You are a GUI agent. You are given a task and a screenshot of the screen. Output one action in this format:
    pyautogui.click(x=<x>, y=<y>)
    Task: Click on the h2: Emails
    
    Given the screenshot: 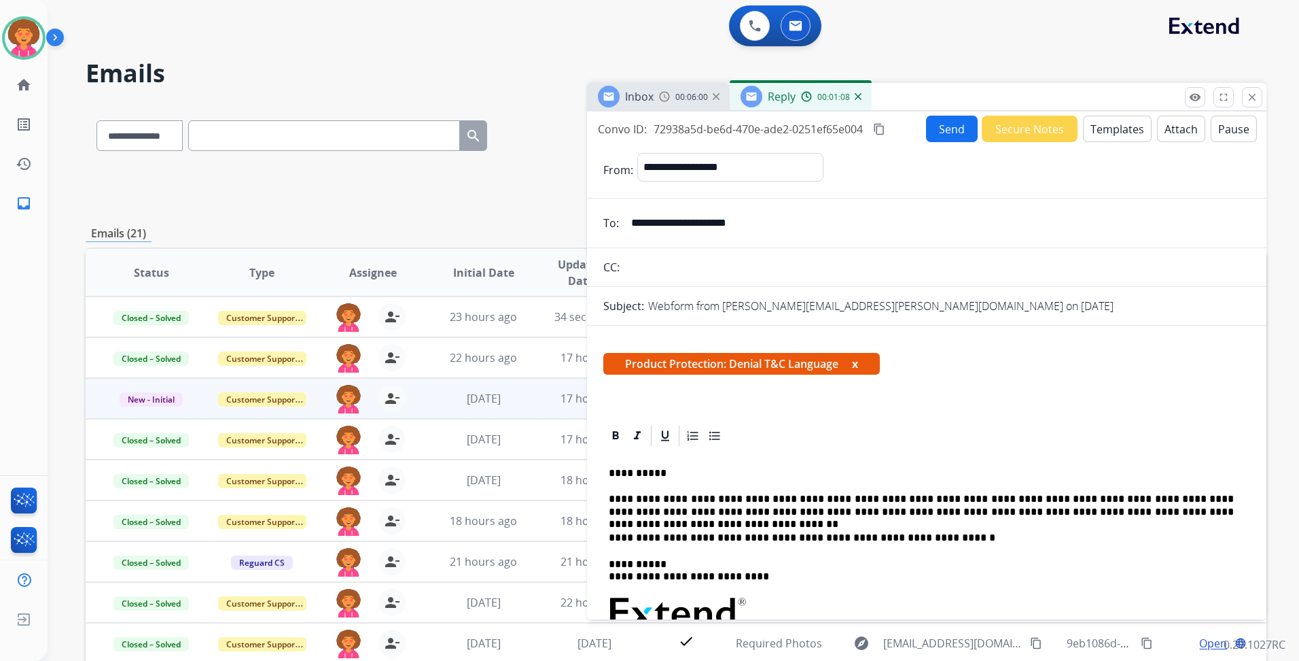 What is the action you would take?
    pyautogui.click(x=676, y=73)
    